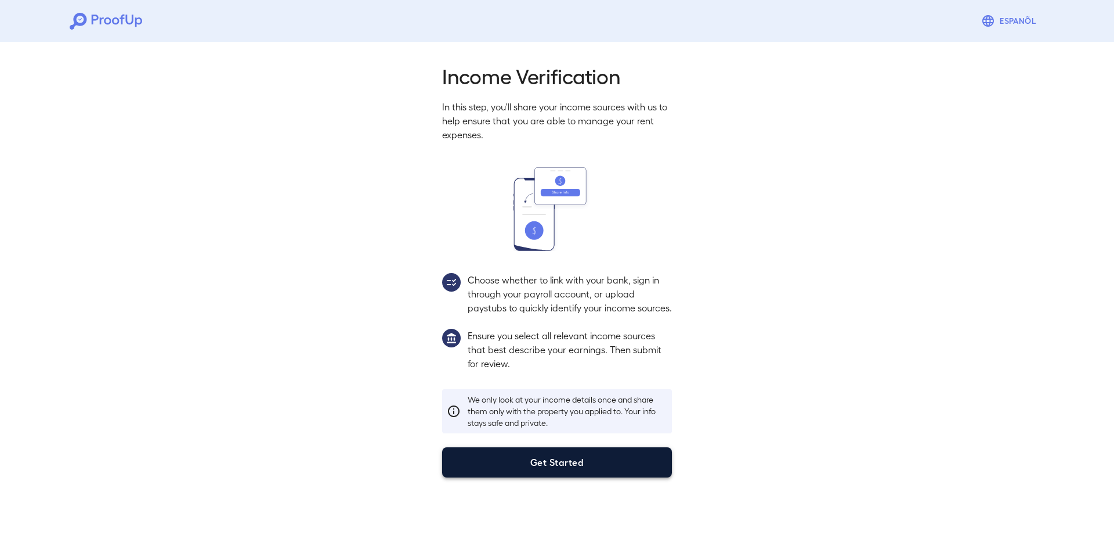 This screenshot has height=549, width=1114. What do you see at coordinates (568, 411) in the screenshot?
I see `p: We only look at your income details once and share them only with the property you applied to. Yo...` at bounding box center [568, 411].